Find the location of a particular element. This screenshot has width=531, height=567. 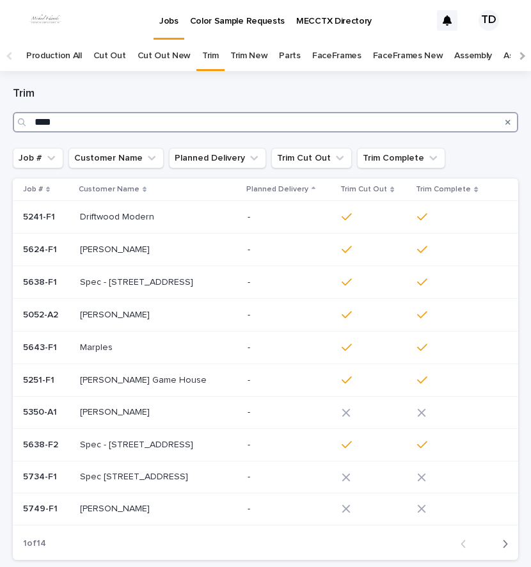

a: Assembly is located at coordinates (473, 56).